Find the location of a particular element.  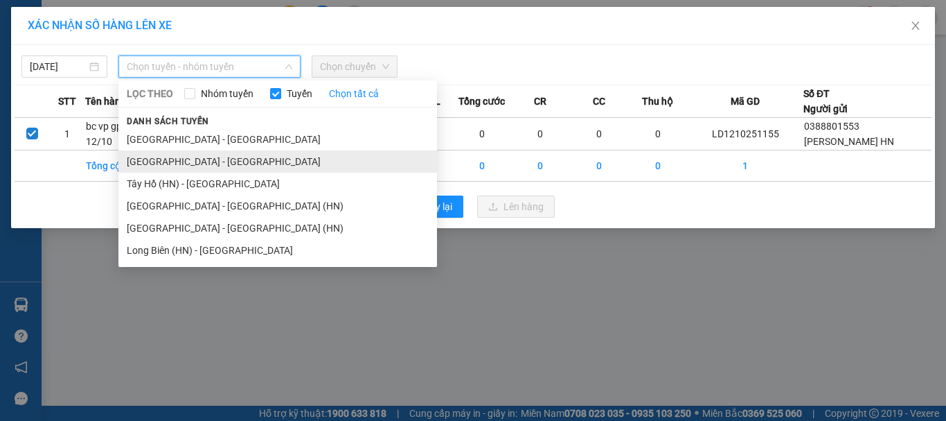

td: Tổng cộng is located at coordinates (114, 166).